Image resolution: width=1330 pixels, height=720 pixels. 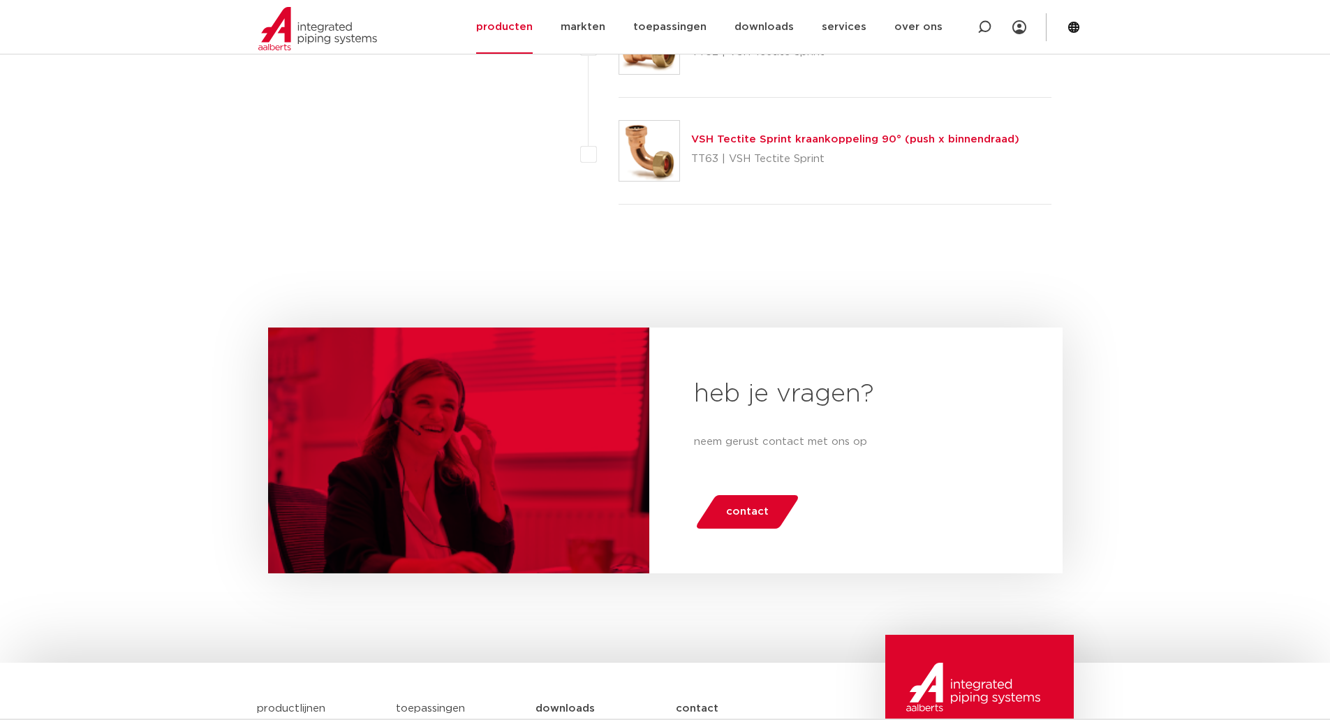 What do you see at coordinates (747, 512) in the screenshot?
I see `a: contact` at bounding box center [747, 512].